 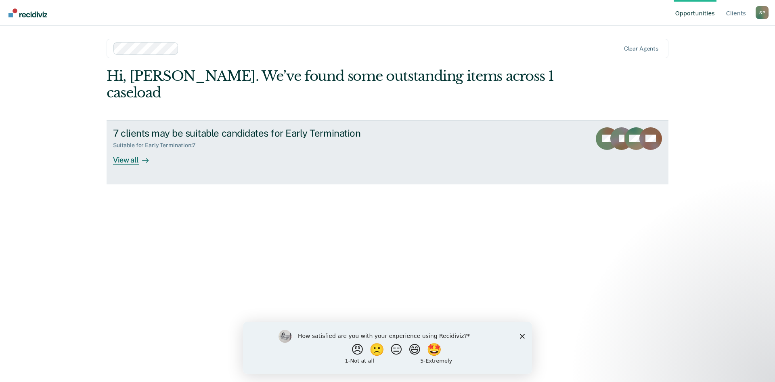 What do you see at coordinates (42, 15) in the screenshot?
I see `img: Profile image for Kim` at bounding box center [42, 15].